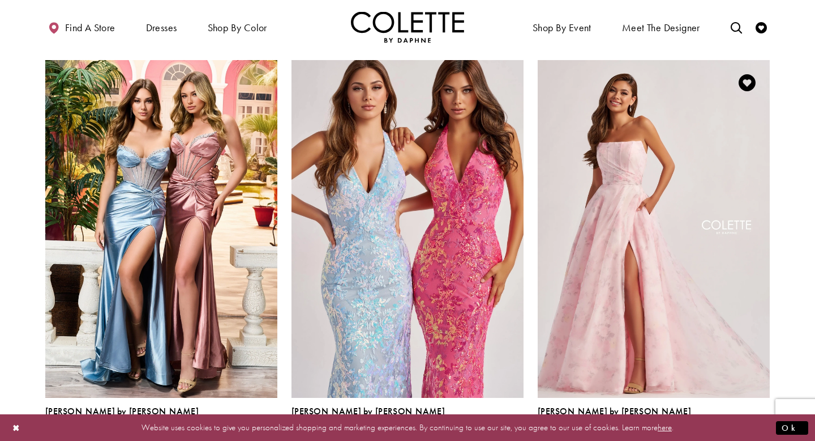 The width and height of the screenshot is (815, 441). I want to click on span: Meet the designer, so click(661, 28).